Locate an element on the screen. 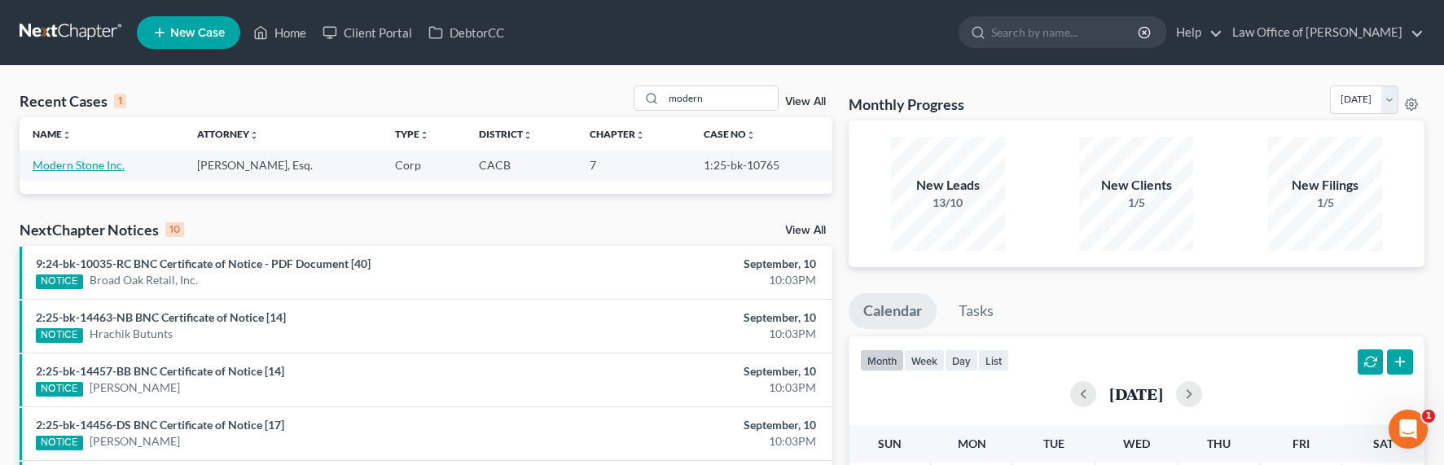 This screenshot has width=1444, height=465. span: Wed is located at coordinates (1136, 443).